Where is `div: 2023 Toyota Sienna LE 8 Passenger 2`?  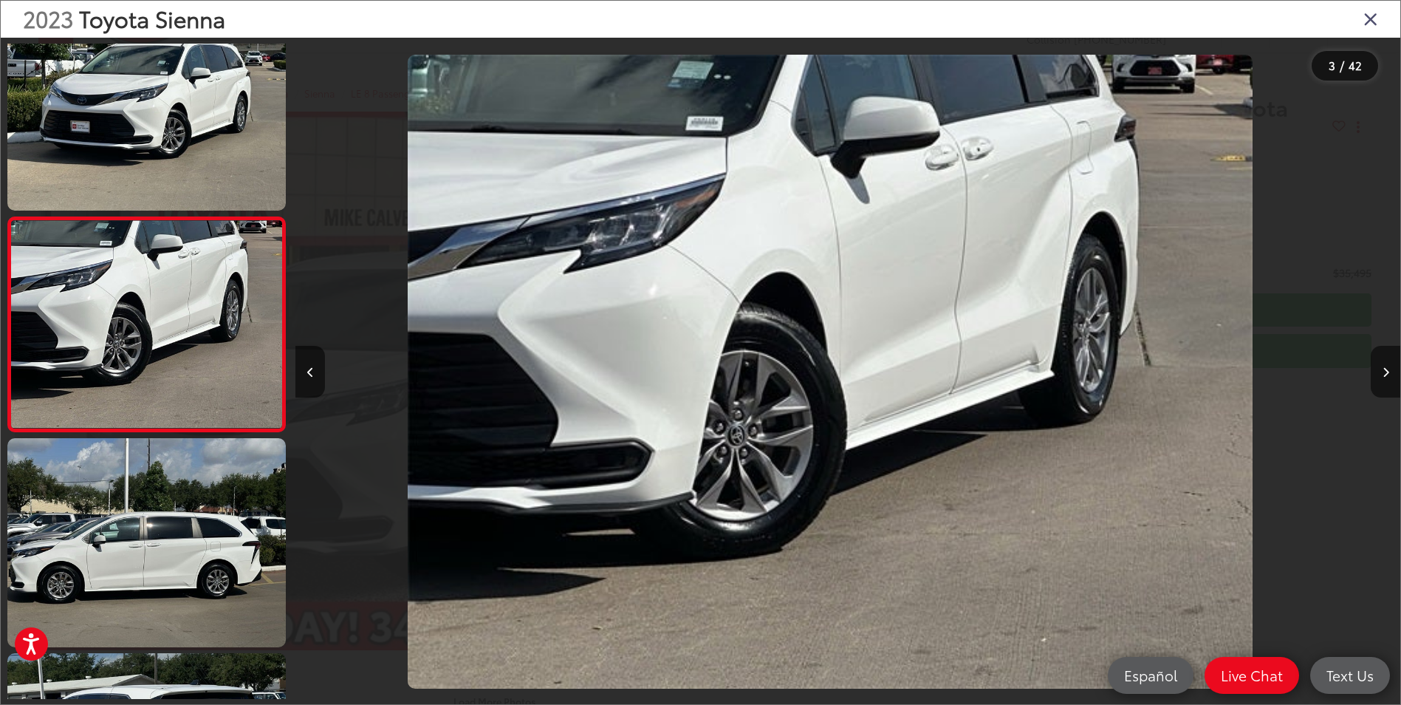
div: 2023 Toyota Sienna LE 8 Passenger 2 is located at coordinates (830, 372).